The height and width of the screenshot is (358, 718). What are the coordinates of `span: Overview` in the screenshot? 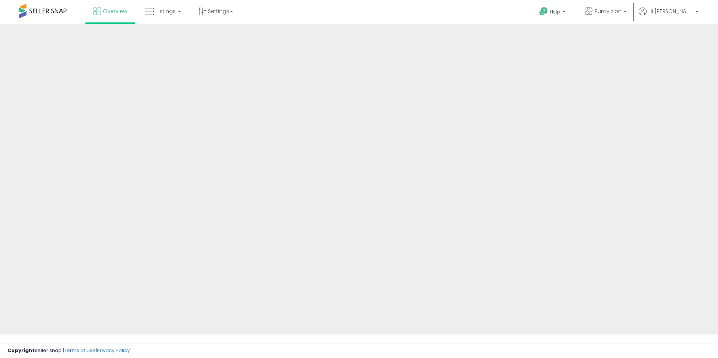 It's located at (115, 11).